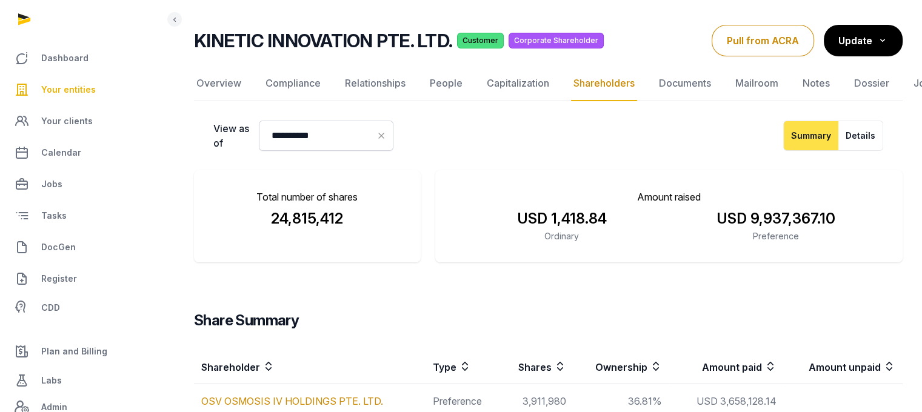 The image size is (922, 412). What do you see at coordinates (604, 84) in the screenshot?
I see `a: Shareholders` at bounding box center [604, 84].